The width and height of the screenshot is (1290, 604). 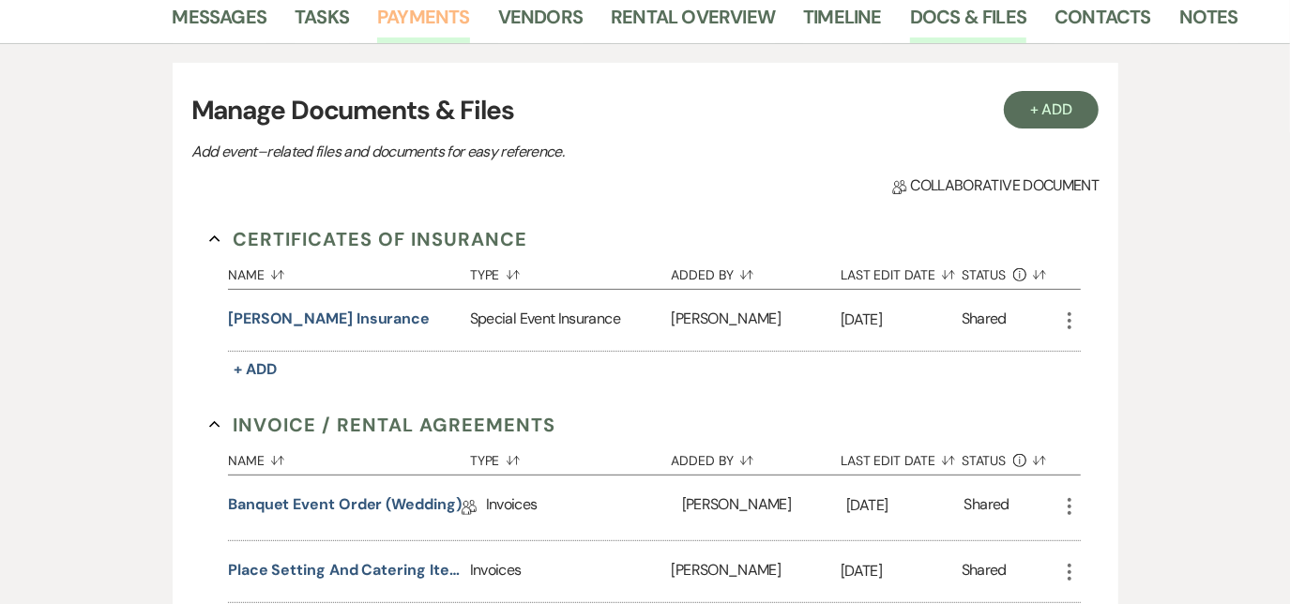 What do you see at coordinates (368, 239) in the screenshot?
I see `button: Certificates of Insurance` at bounding box center [368, 239].